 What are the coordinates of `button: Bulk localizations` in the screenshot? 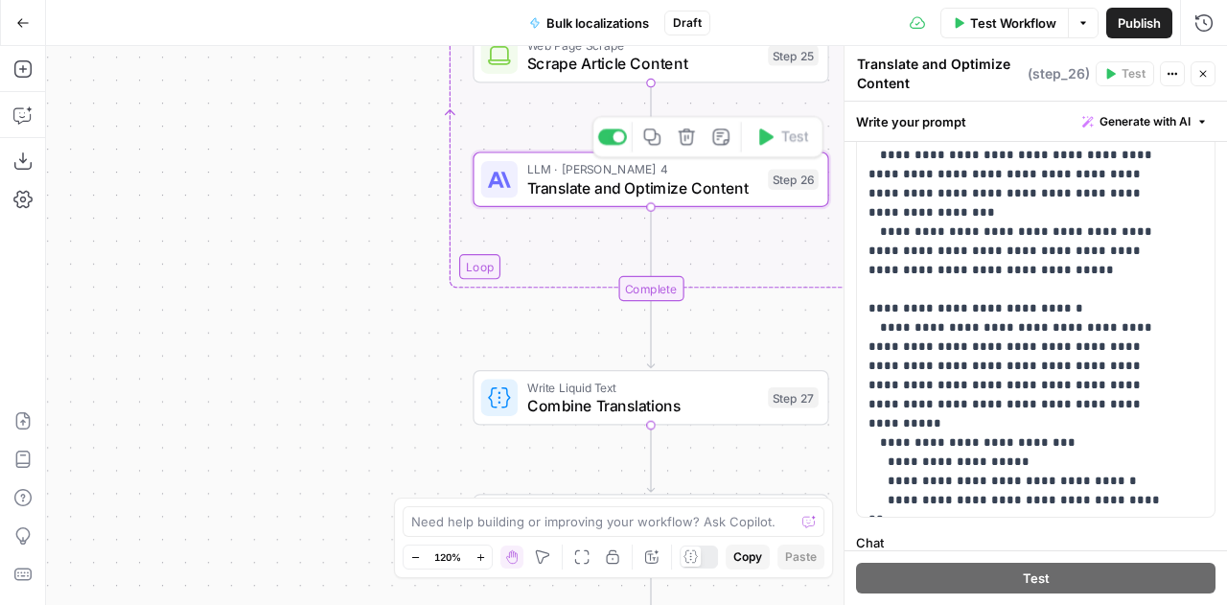 It's located at (589, 23).